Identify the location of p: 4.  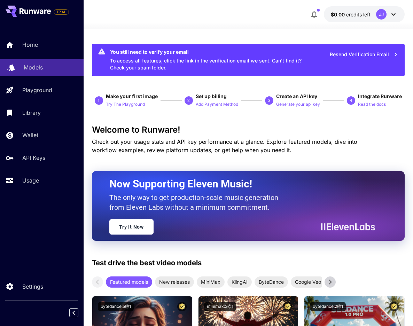
(351, 100).